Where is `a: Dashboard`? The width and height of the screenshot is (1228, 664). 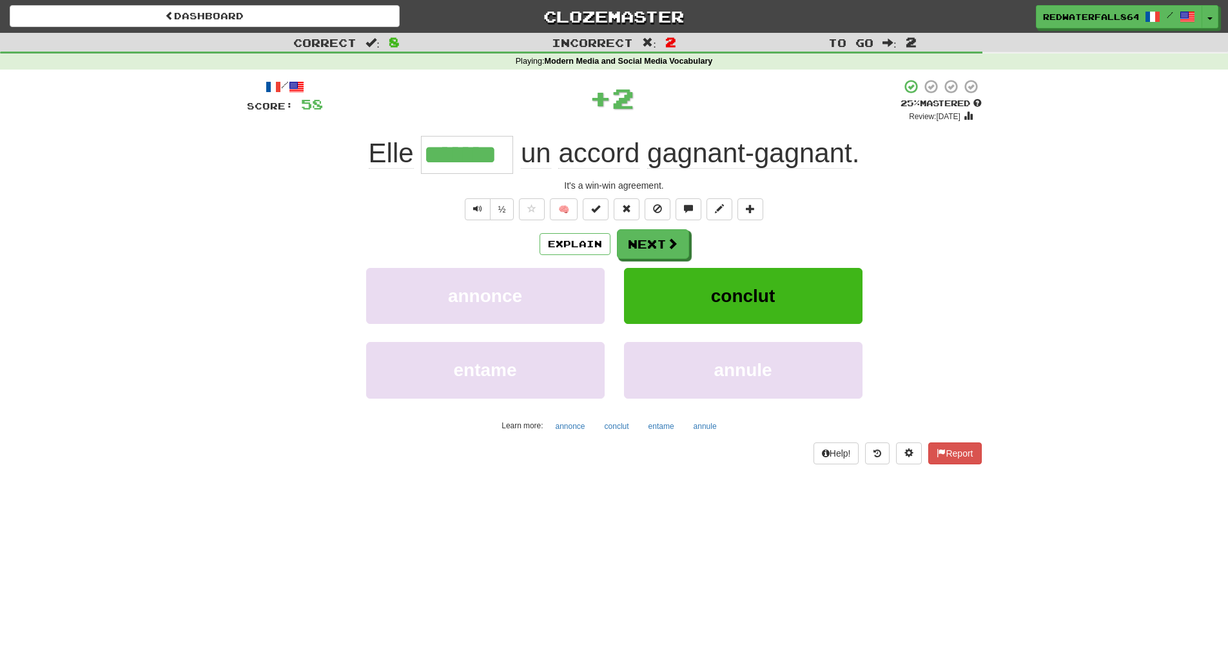
a: Dashboard is located at coordinates (204, 16).